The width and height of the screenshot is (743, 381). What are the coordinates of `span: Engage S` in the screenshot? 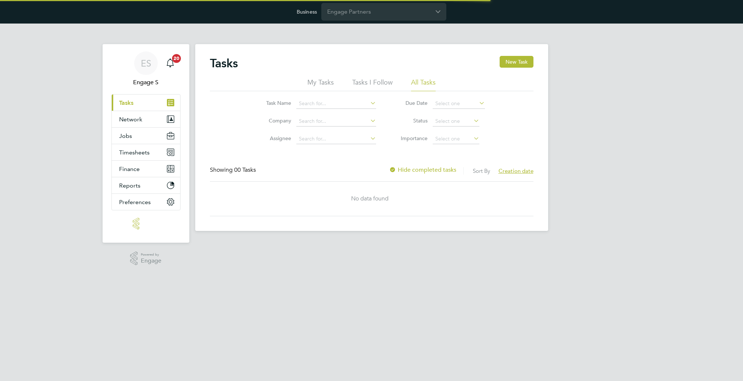 It's located at (146, 82).